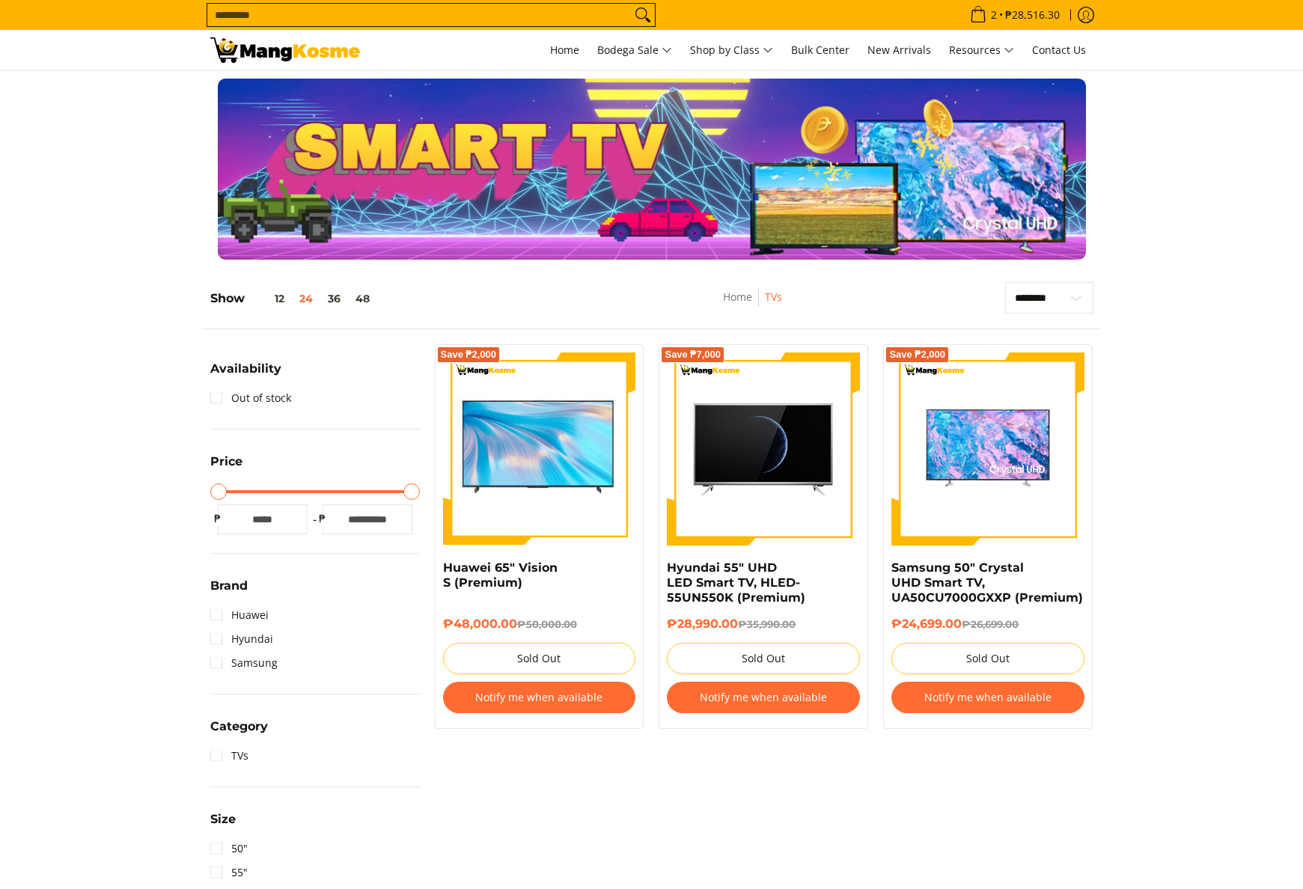 This screenshot has width=1303, height=889. I want to click on a: Bulk Center, so click(820, 50).